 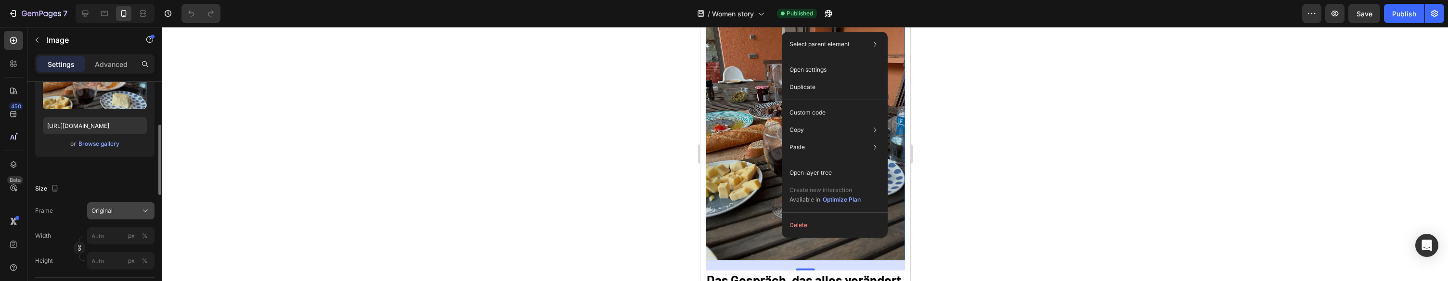 What do you see at coordinates (43, 236) in the screenshot?
I see `label: Width` at bounding box center [43, 236].